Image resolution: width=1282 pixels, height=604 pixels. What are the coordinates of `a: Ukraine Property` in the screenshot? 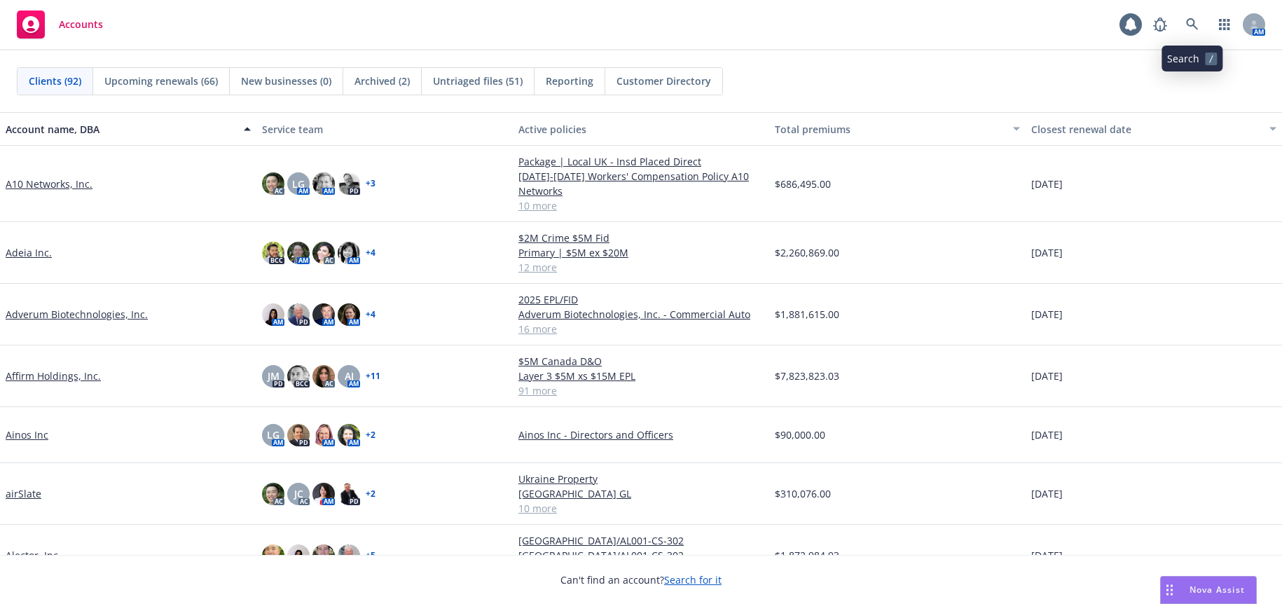 It's located at (641, 478).